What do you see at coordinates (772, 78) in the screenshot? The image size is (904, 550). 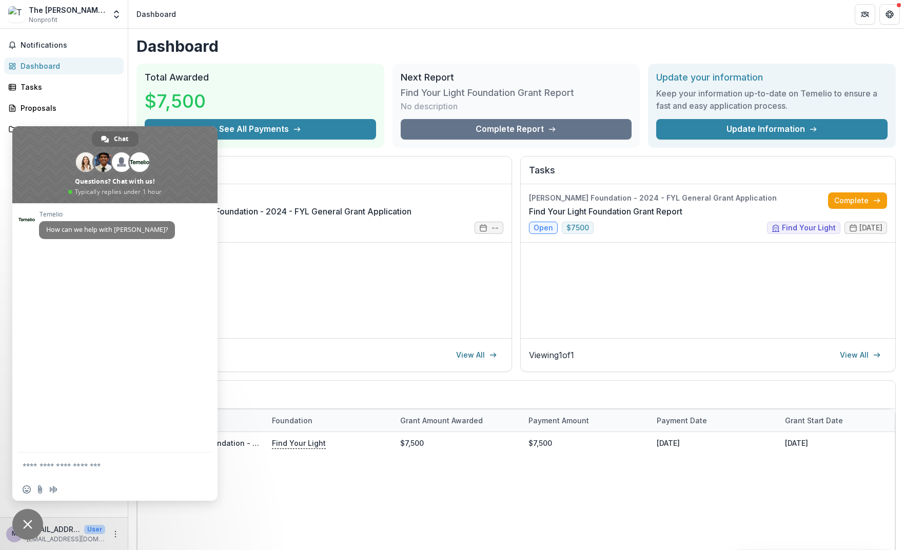 I see `h2: Update your information` at bounding box center [772, 78].